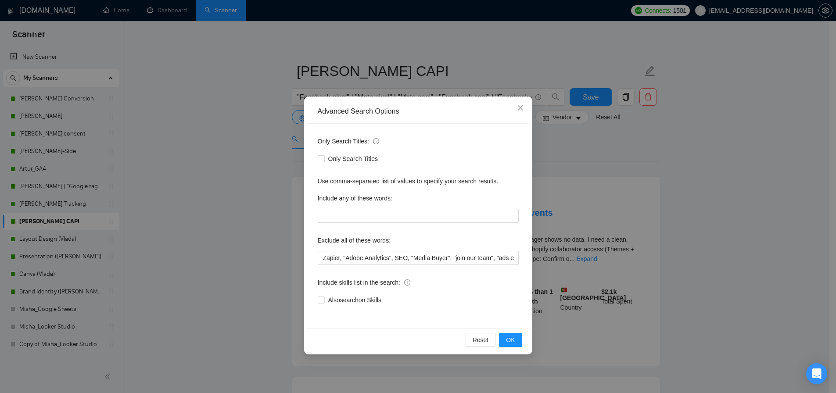 This screenshot has height=393, width=836. What do you see at coordinates (418, 111) in the screenshot?
I see `div: Advanced Search Options` at bounding box center [418, 111].